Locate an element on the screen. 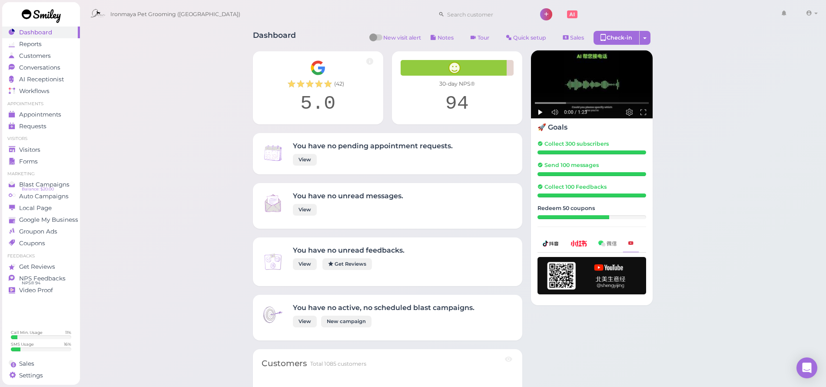  span: Settings is located at coordinates (31, 375).